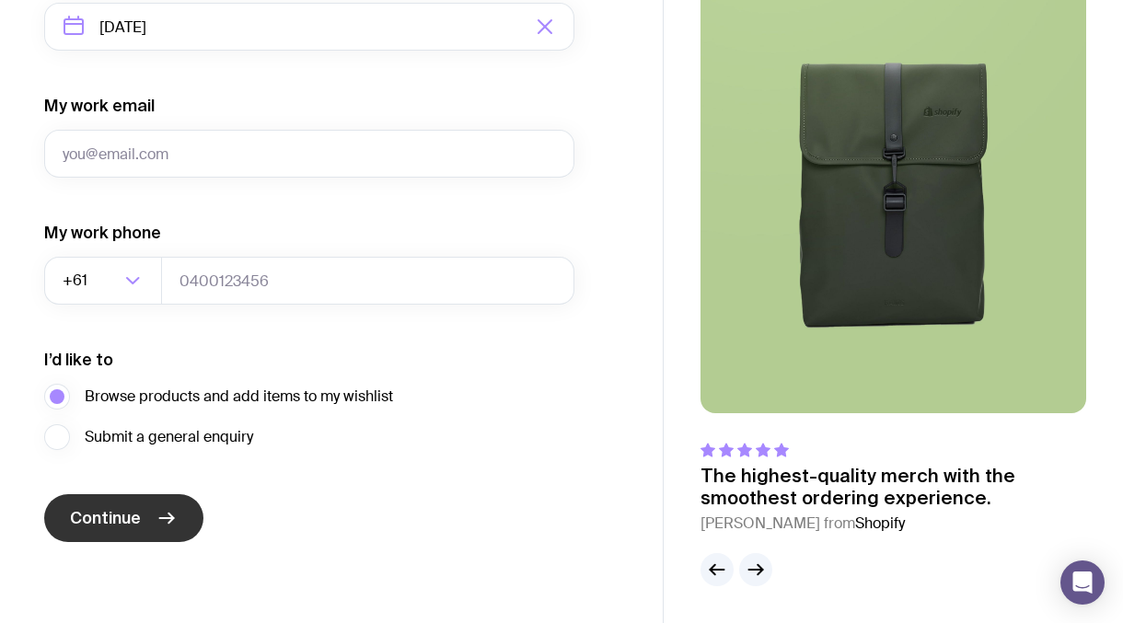  What do you see at coordinates (105, 518) in the screenshot?
I see `span: Continue` at bounding box center [105, 518].